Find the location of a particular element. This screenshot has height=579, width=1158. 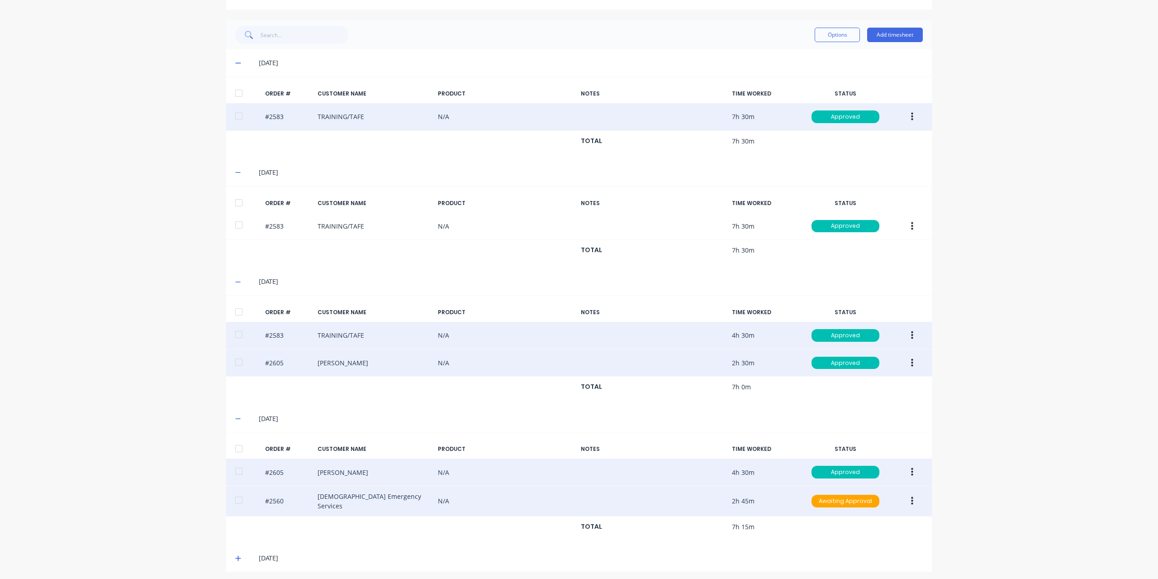

input: Search... is located at coordinates (305, 35).